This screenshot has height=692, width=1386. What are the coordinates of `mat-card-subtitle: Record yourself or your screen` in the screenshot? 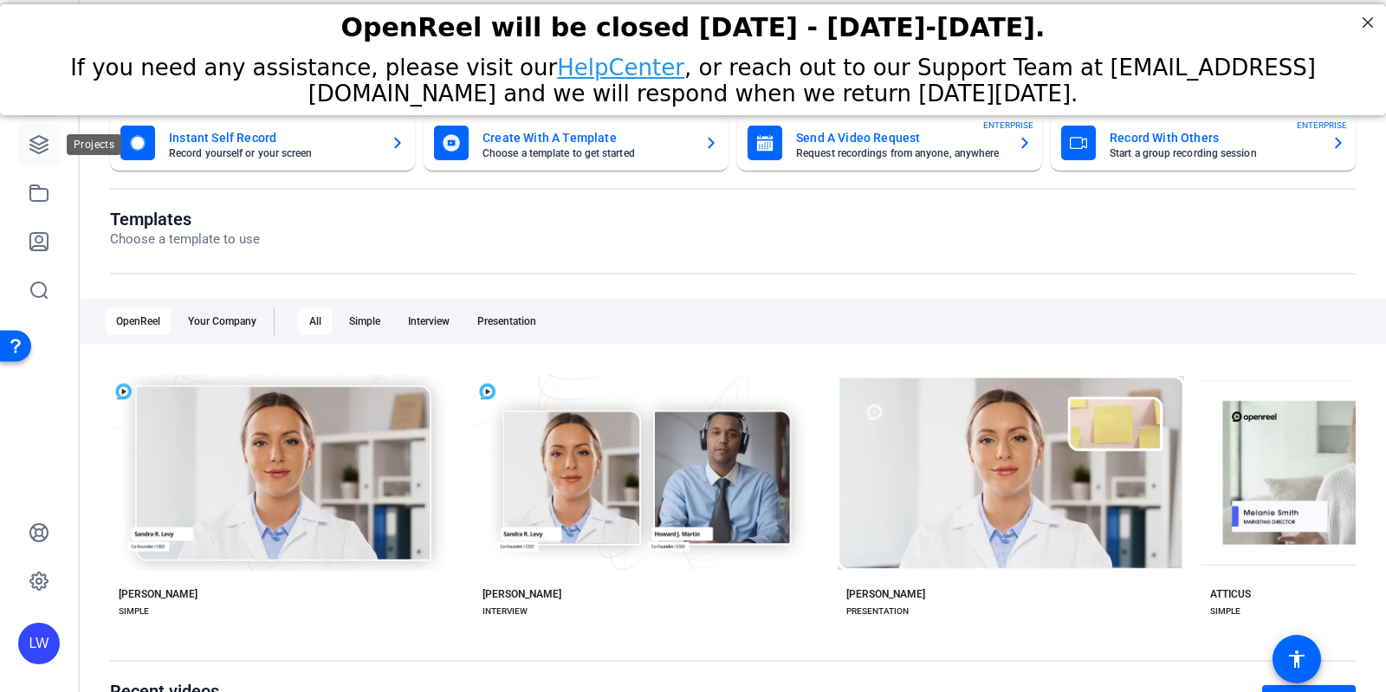 It's located at (273, 153).